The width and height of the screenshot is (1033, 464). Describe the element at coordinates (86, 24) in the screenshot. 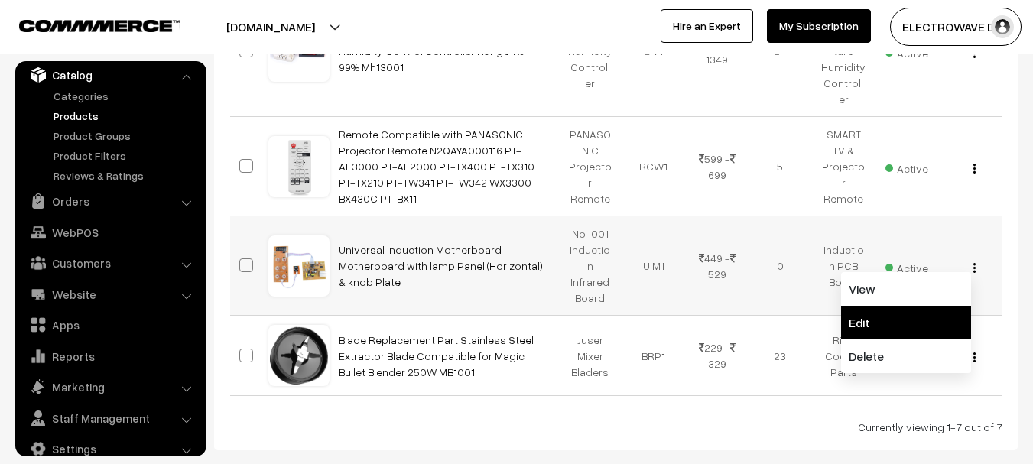

I see `a: COMMMERCE` at that location.